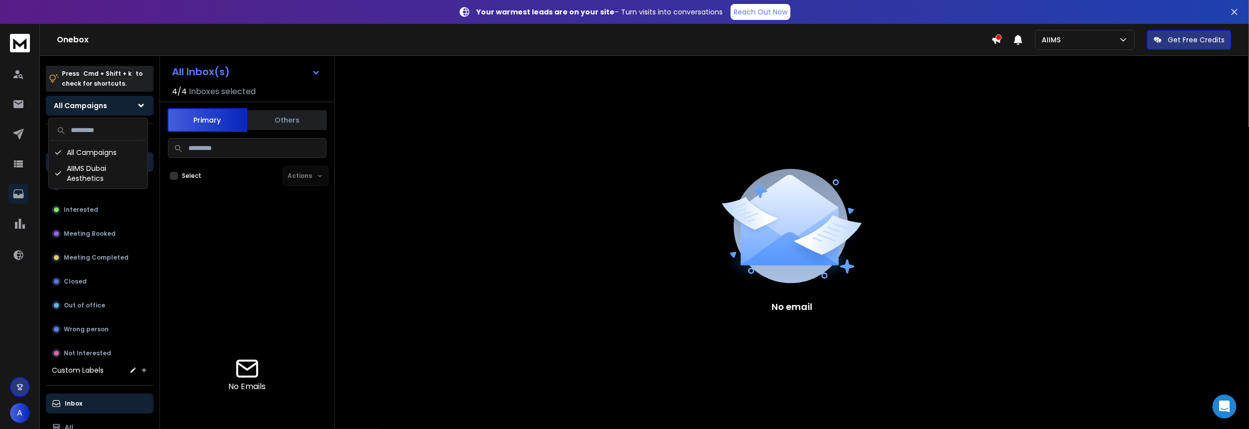 The width and height of the screenshot is (1249, 429). I want to click on p: No Emails, so click(247, 387).